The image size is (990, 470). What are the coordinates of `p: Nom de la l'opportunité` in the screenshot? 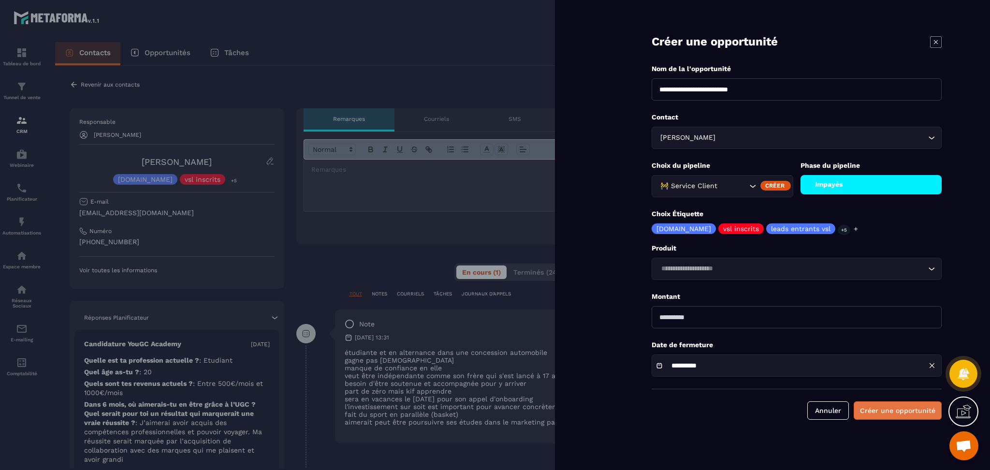 It's located at (797, 69).